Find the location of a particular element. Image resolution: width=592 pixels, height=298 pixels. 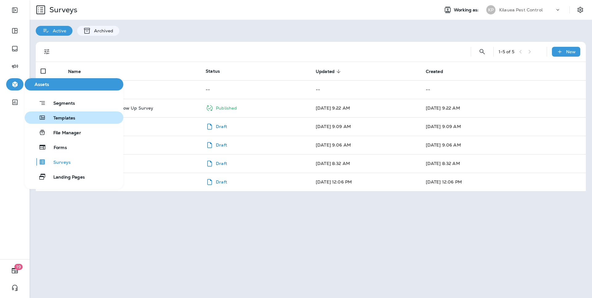

button: Search Surveys is located at coordinates (482, 52).